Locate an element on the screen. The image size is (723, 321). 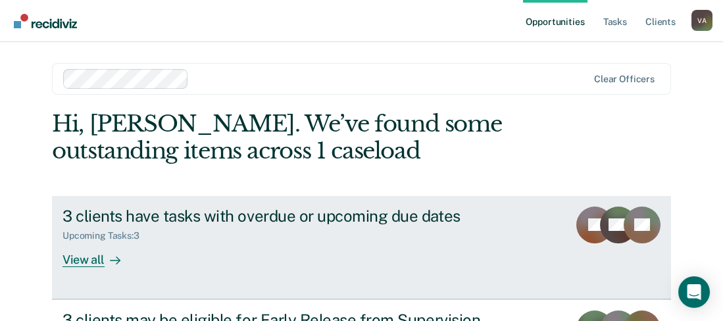
img: Recidiviz is located at coordinates (45, 21).